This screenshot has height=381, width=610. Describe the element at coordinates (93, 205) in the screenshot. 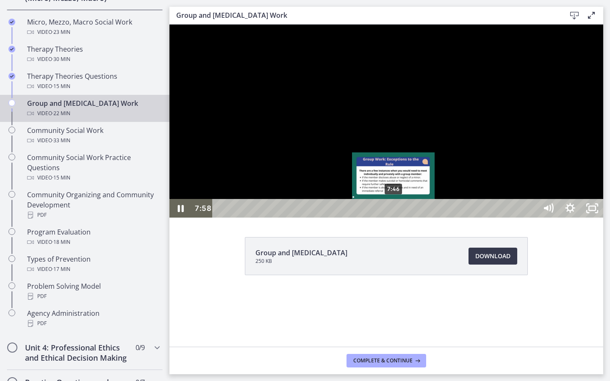

I see `div: Community Organizing and Community Development` at that location.